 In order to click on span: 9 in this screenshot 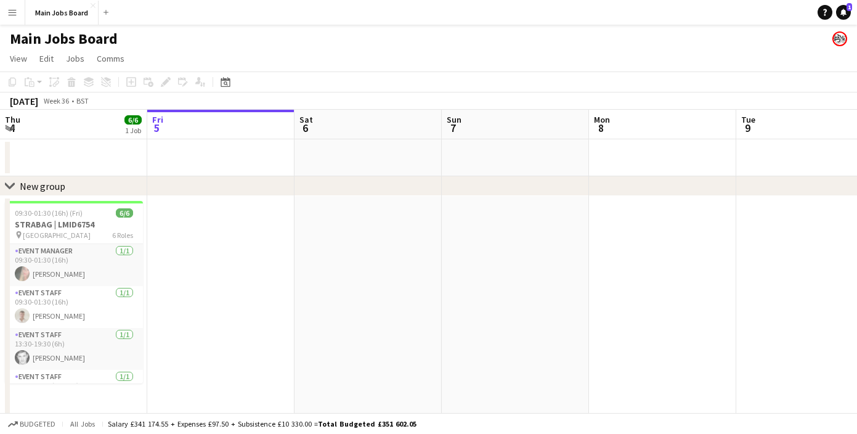, I will do `click(747, 128)`.